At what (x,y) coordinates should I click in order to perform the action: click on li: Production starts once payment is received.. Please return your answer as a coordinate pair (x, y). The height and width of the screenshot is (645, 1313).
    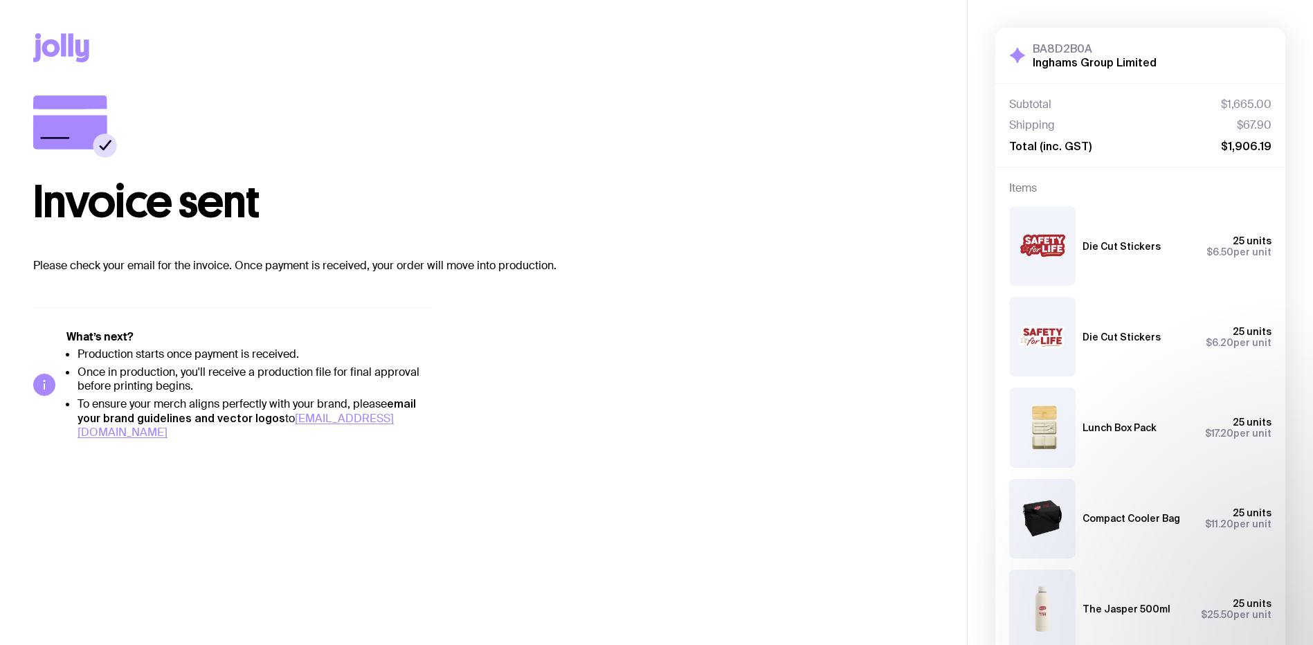
    Looking at the image, I should click on (255, 354).